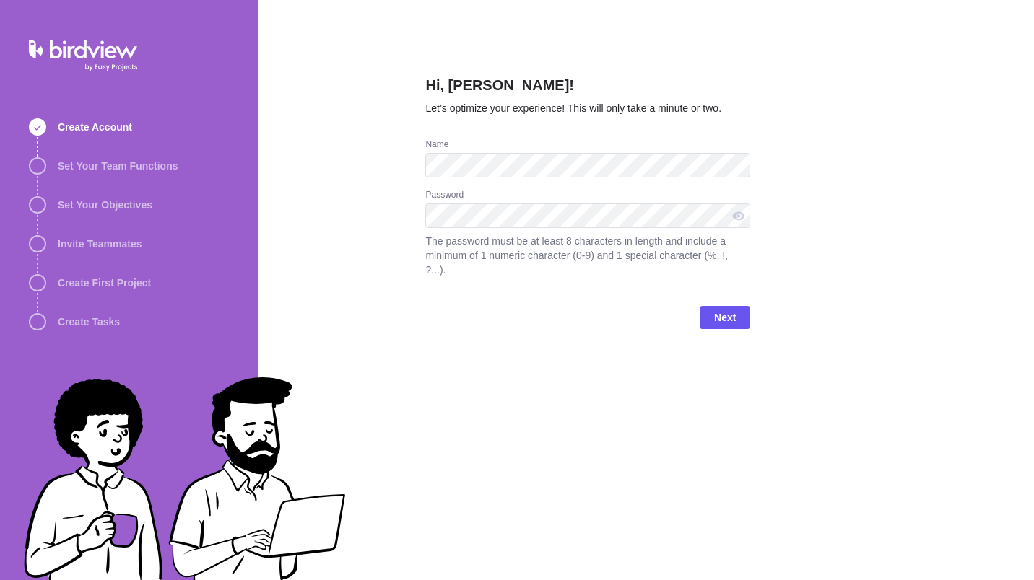 The width and height of the screenshot is (1034, 580). Describe the element at coordinates (104, 283) in the screenshot. I see `span: Create First Project` at that location.